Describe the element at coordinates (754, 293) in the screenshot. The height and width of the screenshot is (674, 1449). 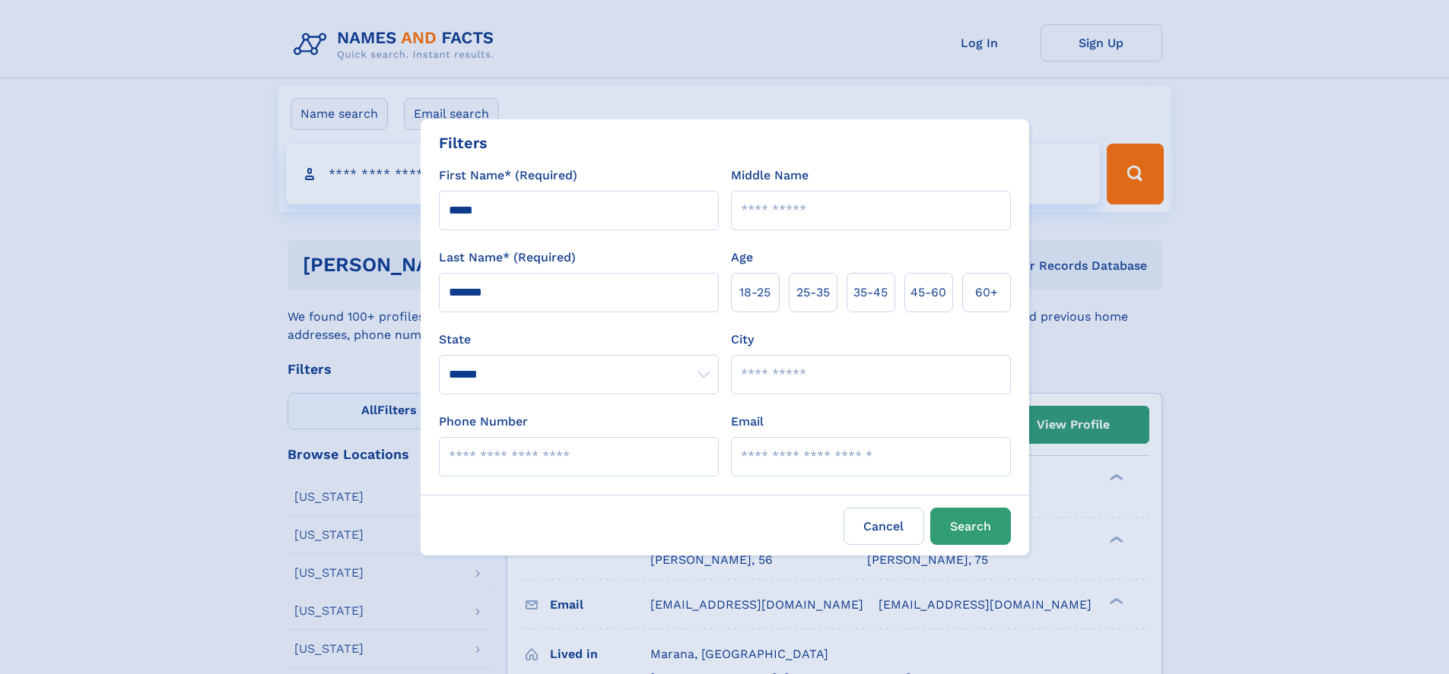
I see `span: 18‑25` at that location.